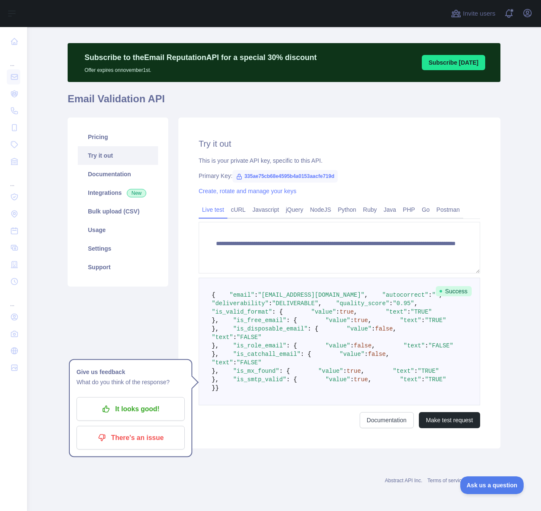 Image resolution: width=541 pixels, height=511 pixels. Describe the element at coordinates (284, 102) in the screenshot. I see `h1: Email Validation API` at that location.